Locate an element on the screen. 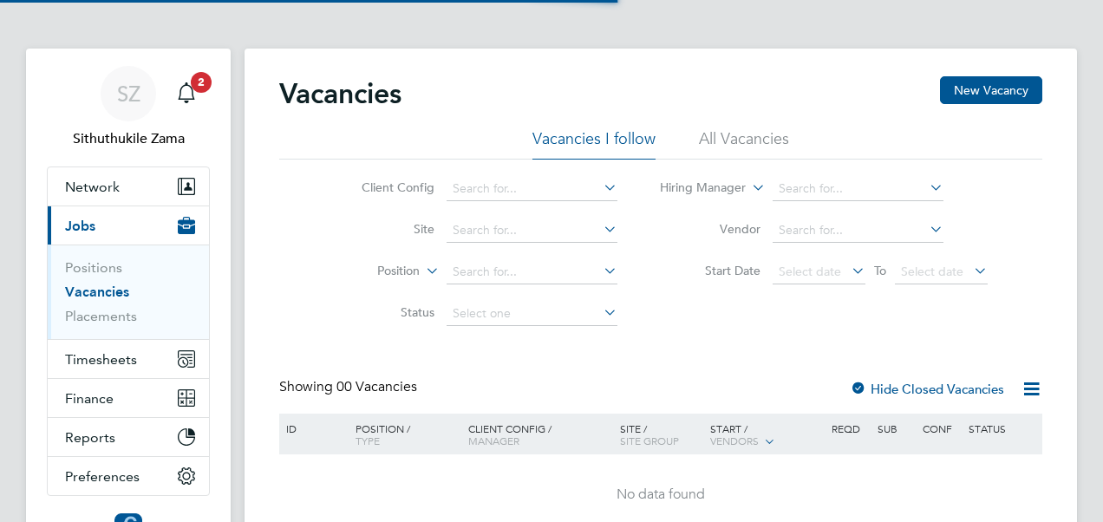 This screenshot has width=1103, height=522. span: Reports is located at coordinates (90, 437).